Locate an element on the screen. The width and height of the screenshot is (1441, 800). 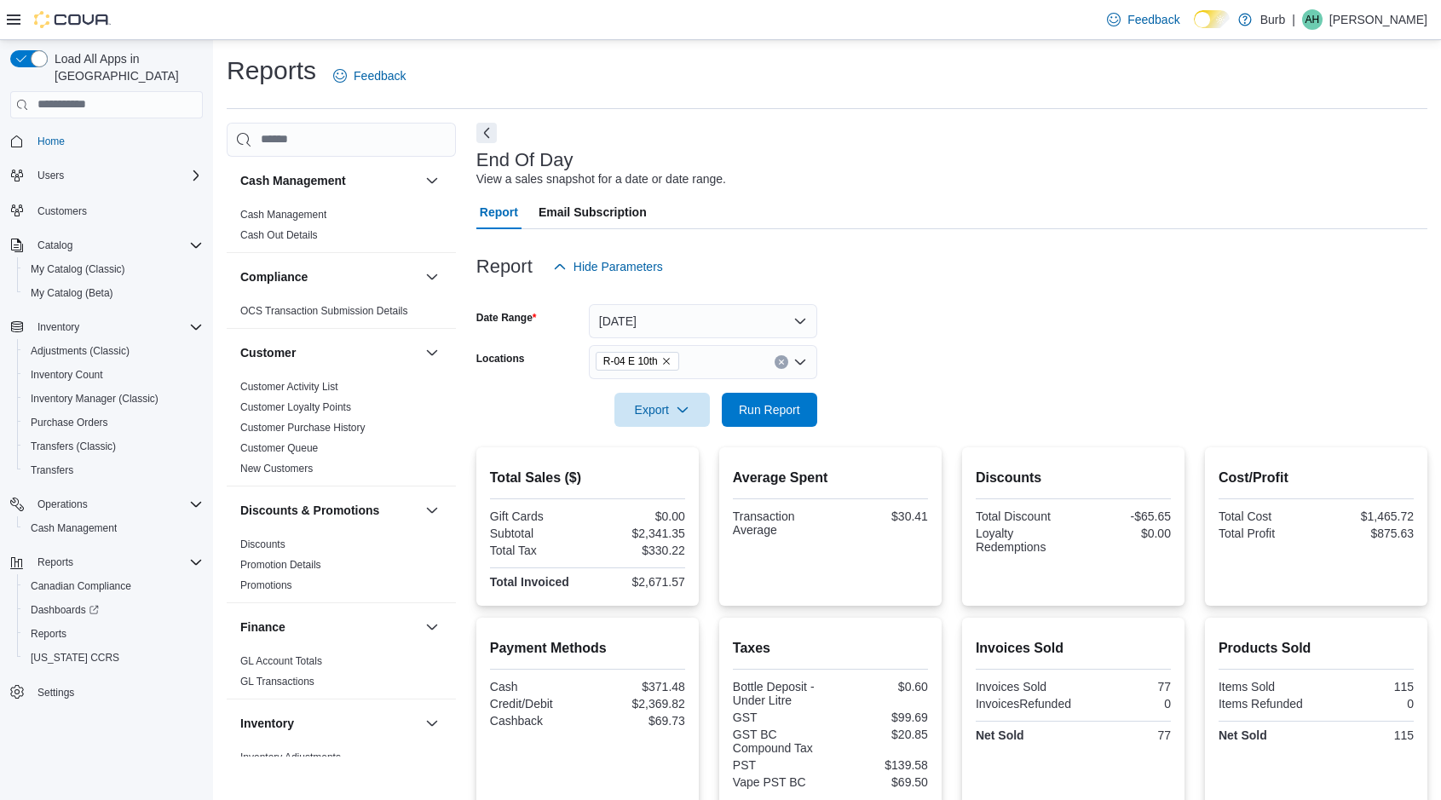
h3: Inventory is located at coordinates (267, 724).